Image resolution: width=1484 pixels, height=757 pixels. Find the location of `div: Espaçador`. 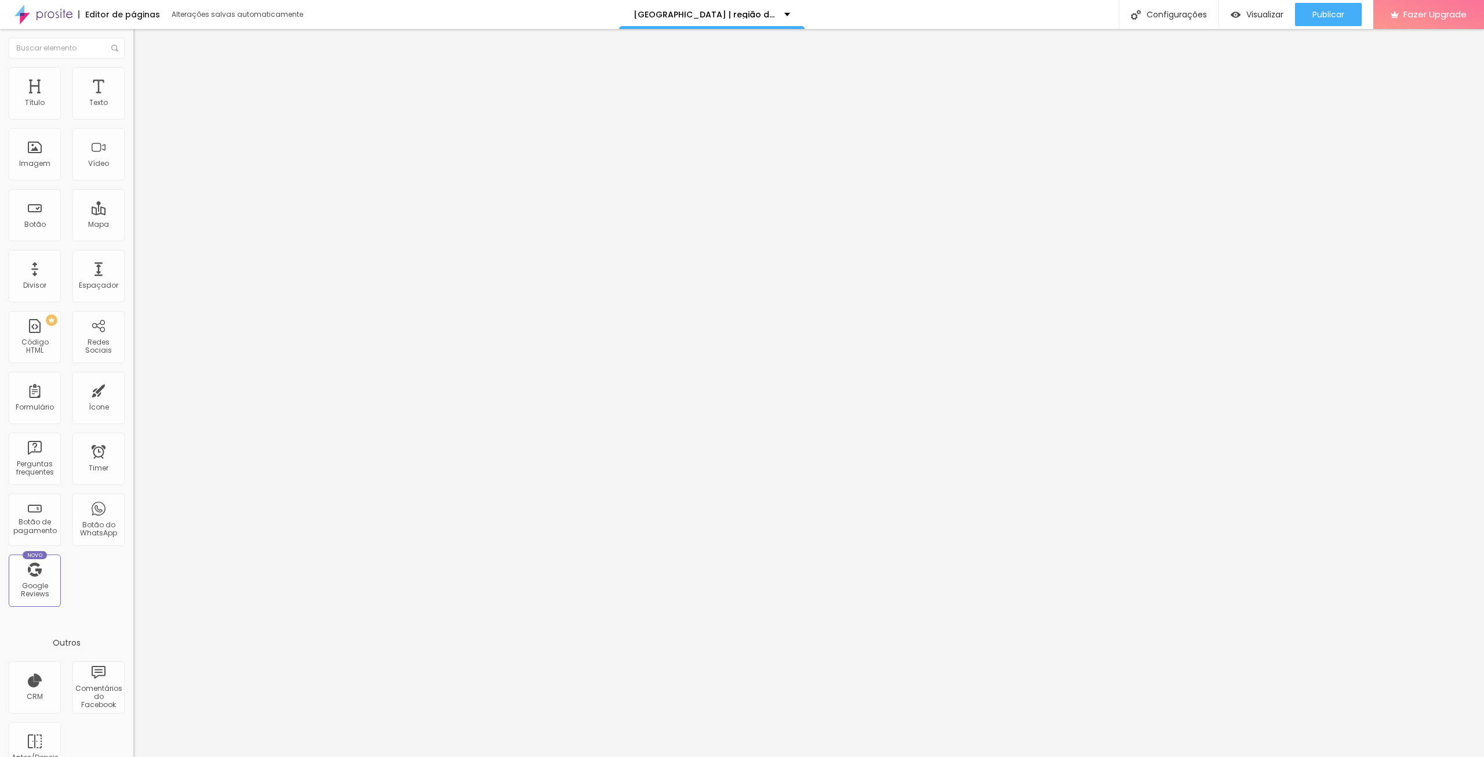

div: Espaçador is located at coordinates (99, 285).